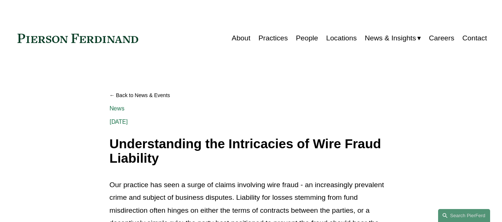  I want to click on a: Back to News & Events, so click(251, 95).